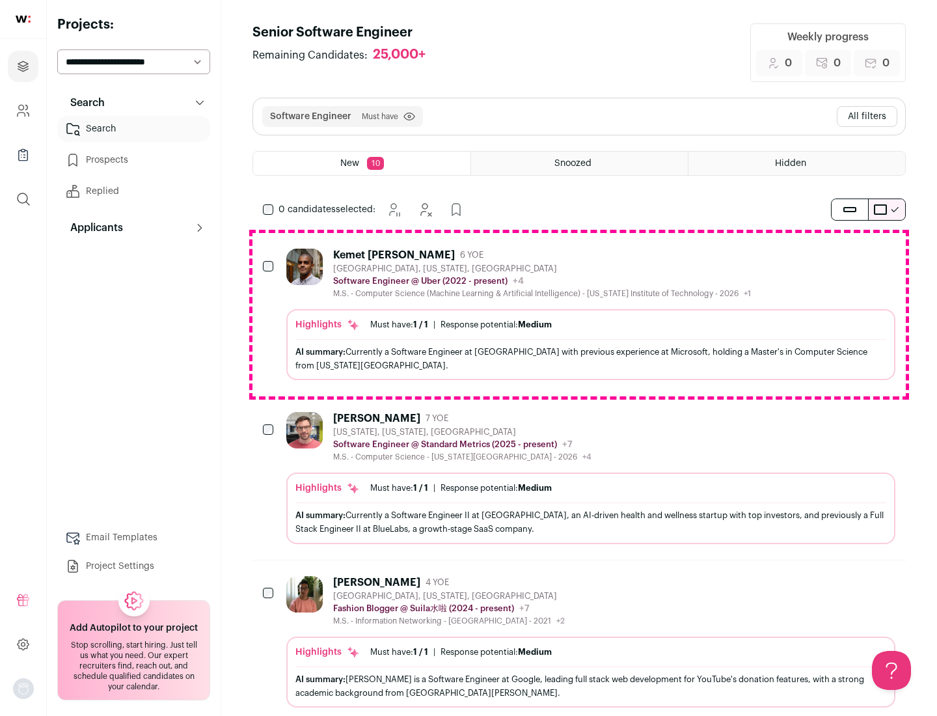 The height and width of the screenshot is (716, 937). Describe the element at coordinates (310, 116) in the screenshot. I see `button: Software Engineer` at that location.